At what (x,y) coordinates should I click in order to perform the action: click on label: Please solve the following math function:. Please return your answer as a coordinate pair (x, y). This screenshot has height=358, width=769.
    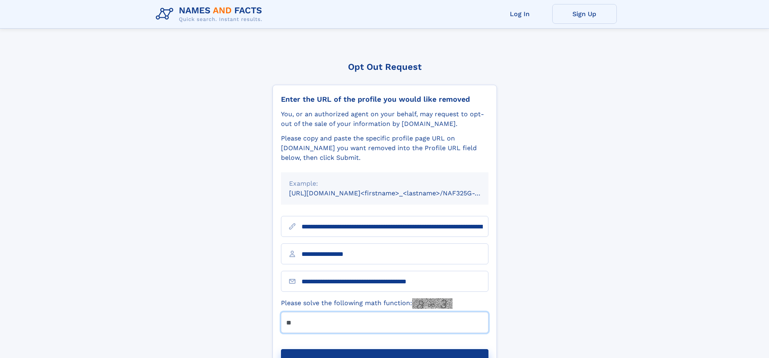
    Looking at the image, I should click on (367, 304).